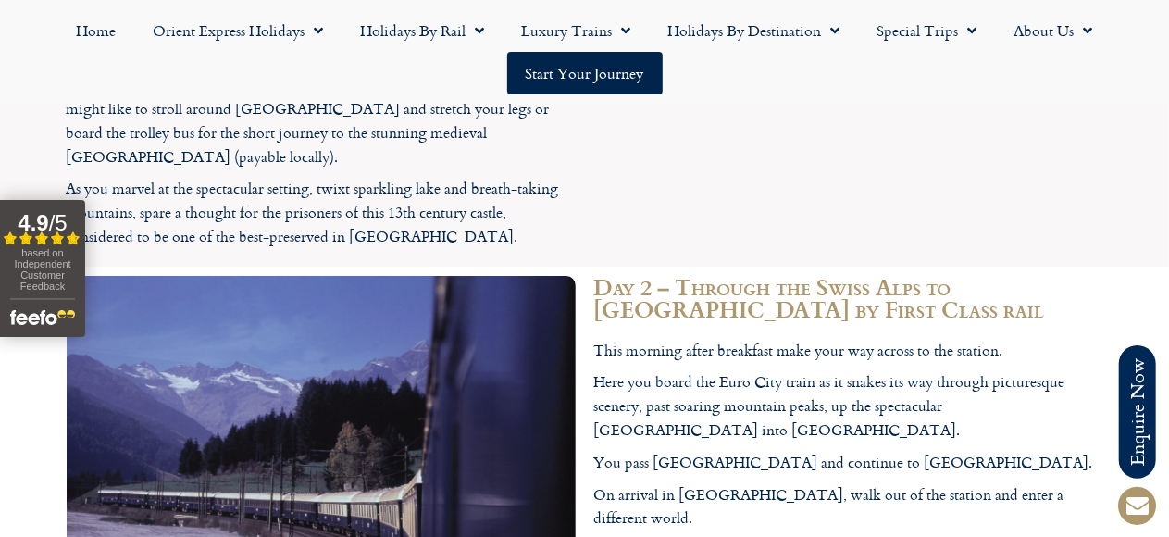  What do you see at coordinates (321, 212) in the screenshot?
I see `p: As you marvel at the spectacular setting, twixt sparkling lake and breath-taking mountains, spare...` at bounding box center [321, 212].